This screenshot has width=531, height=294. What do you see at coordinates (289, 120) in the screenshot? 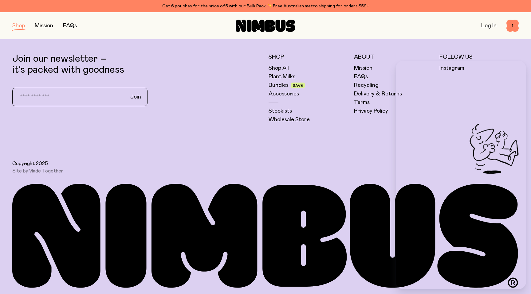
I see `a: Wholesale Store` at bounding box center [289, 120].